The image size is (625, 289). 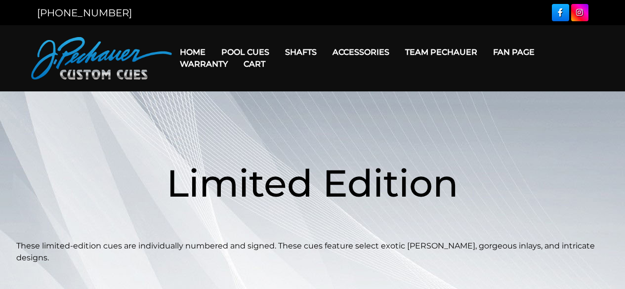 What do you see at coordinates (361, 52) in the screenshot?
I see `a: Accessories` at bounding box center [361, 52].